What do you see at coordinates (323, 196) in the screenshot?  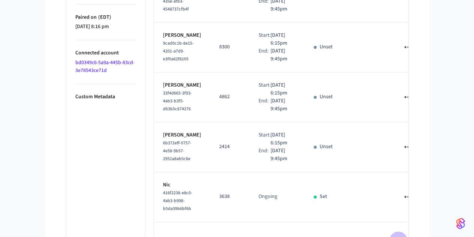 I see `p: Set` at bounding box center [323, 196].